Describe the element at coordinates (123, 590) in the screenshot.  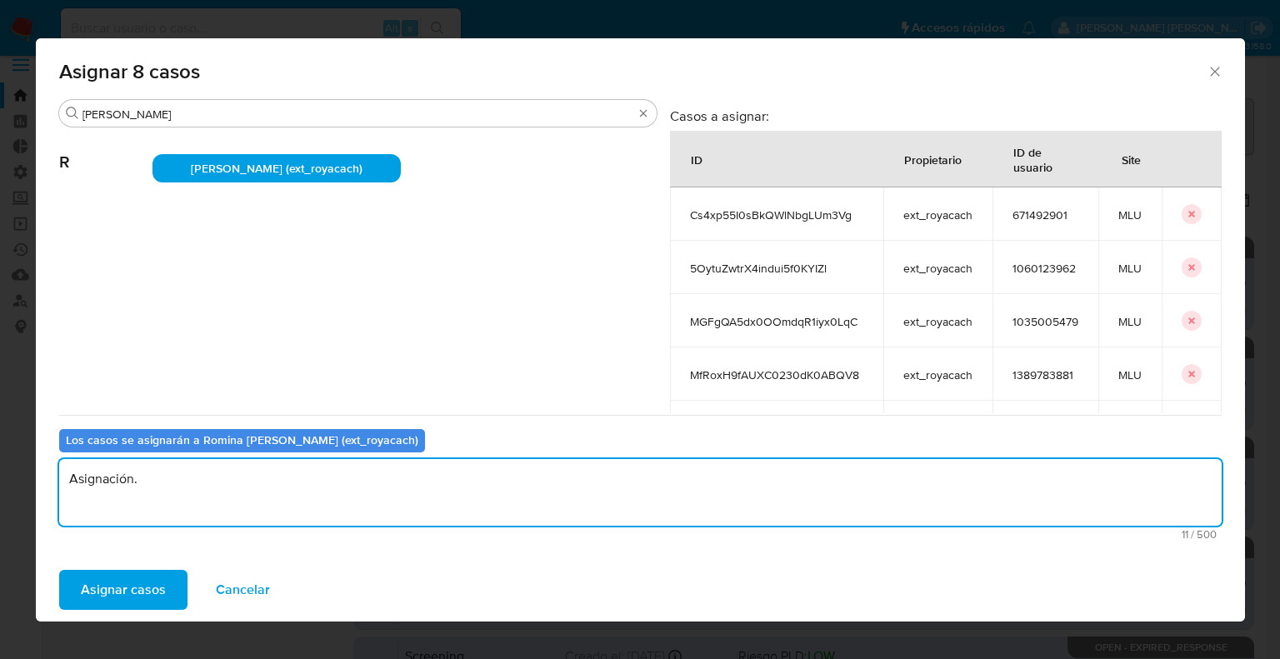
I see `button: Asignar casos` at that location.